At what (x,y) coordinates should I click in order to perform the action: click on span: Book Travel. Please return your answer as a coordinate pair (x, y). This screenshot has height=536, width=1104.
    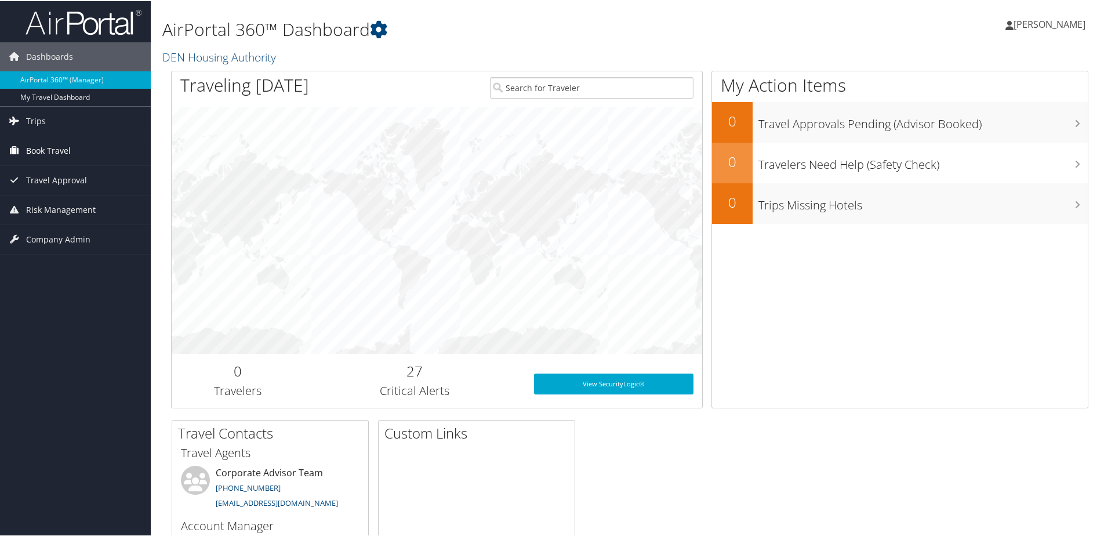
    Looking at the image, I should click on (48, 150).